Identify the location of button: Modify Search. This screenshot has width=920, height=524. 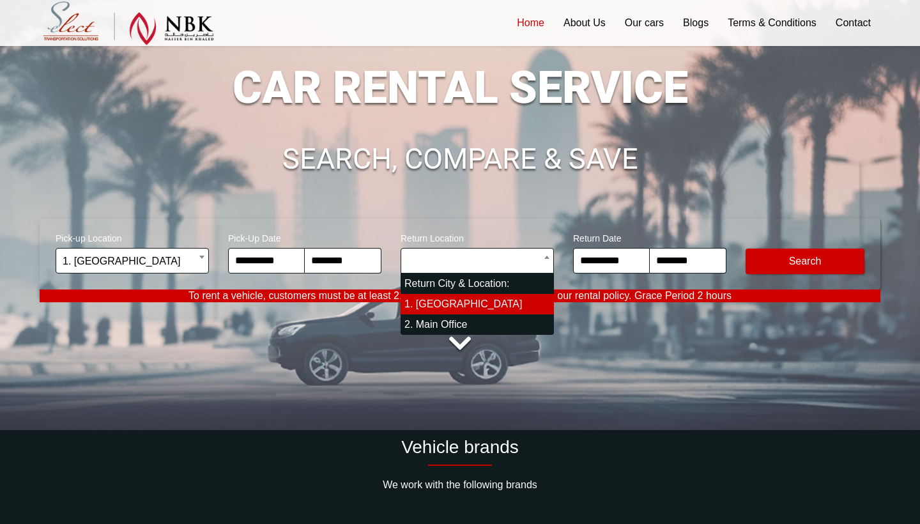
(805, 261).